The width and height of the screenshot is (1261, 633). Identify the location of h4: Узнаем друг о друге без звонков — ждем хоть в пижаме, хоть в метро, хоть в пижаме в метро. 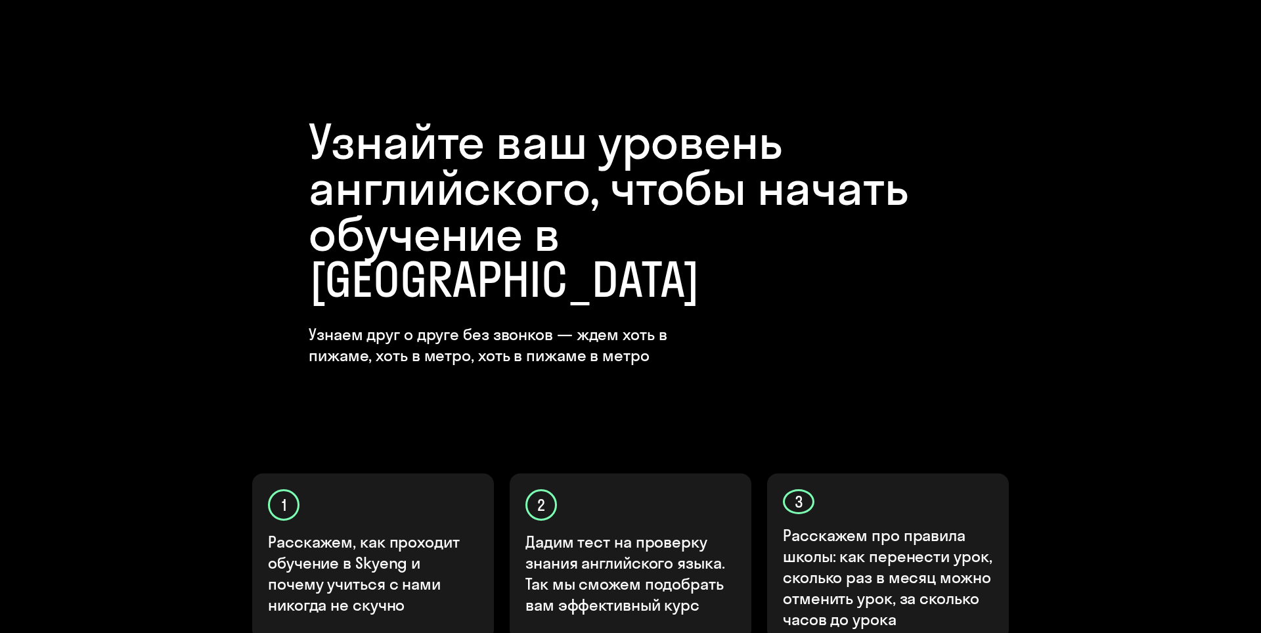
(520, 345).